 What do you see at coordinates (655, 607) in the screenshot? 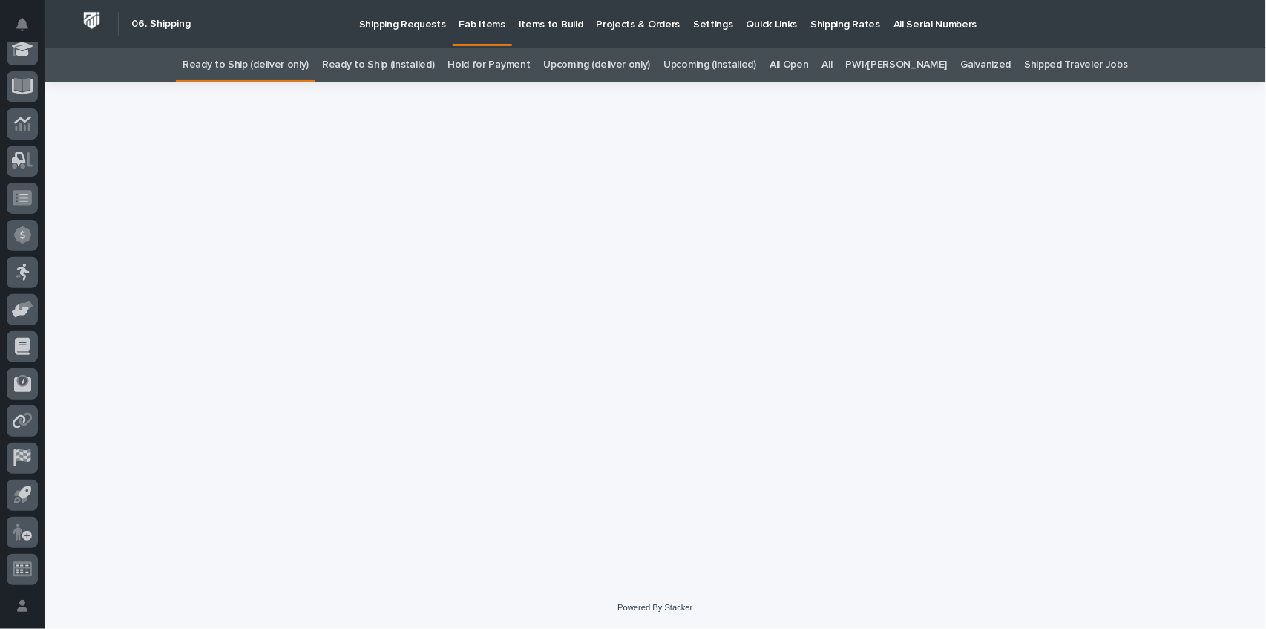
I see `a: Powered By Stacker` at bounding box center [655, 607].